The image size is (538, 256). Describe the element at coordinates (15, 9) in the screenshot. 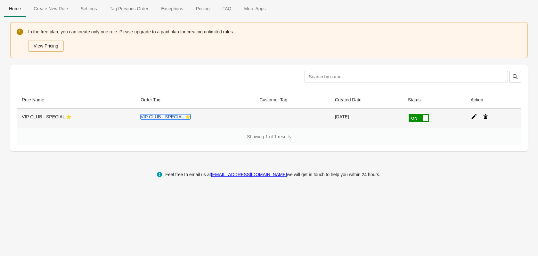

I see `span: Home` at that location.